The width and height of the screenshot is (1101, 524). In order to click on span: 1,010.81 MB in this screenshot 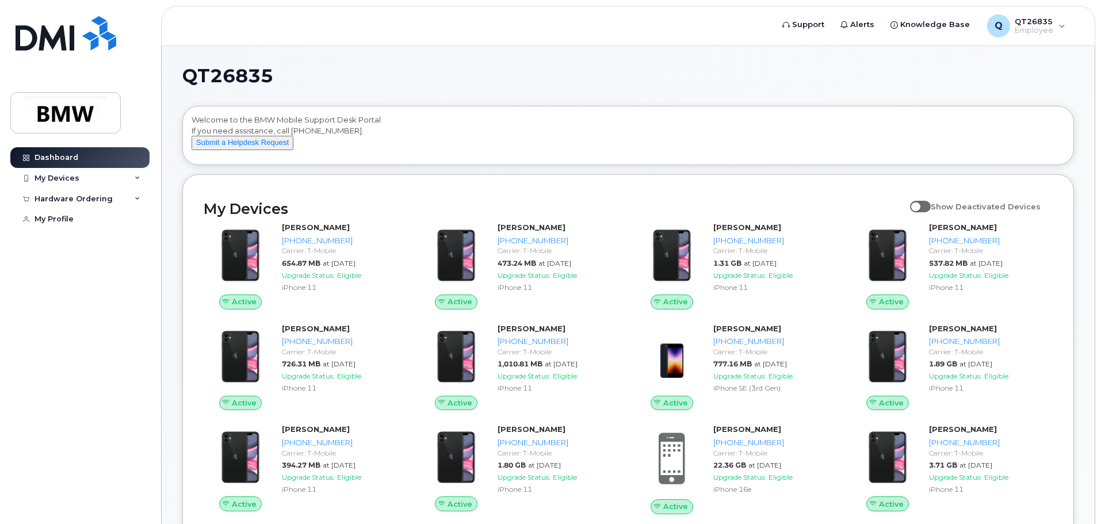, I will do `click(520, 364)`.